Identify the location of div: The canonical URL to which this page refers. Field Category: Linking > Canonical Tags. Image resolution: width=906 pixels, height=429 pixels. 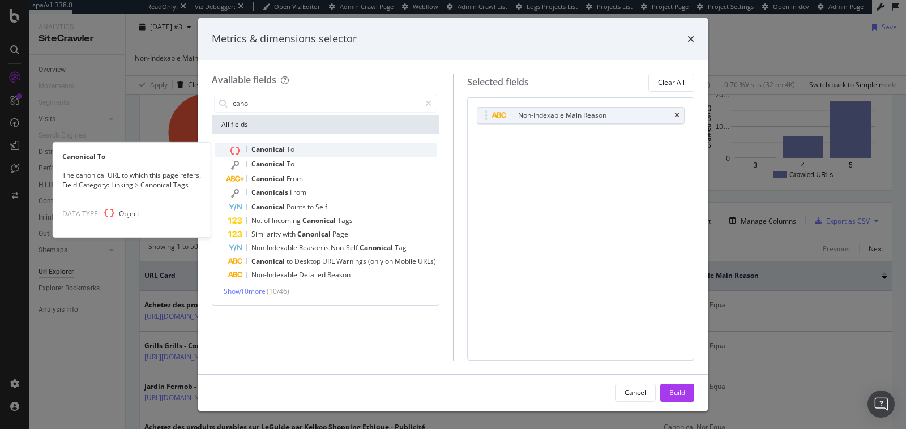
(132, 180).